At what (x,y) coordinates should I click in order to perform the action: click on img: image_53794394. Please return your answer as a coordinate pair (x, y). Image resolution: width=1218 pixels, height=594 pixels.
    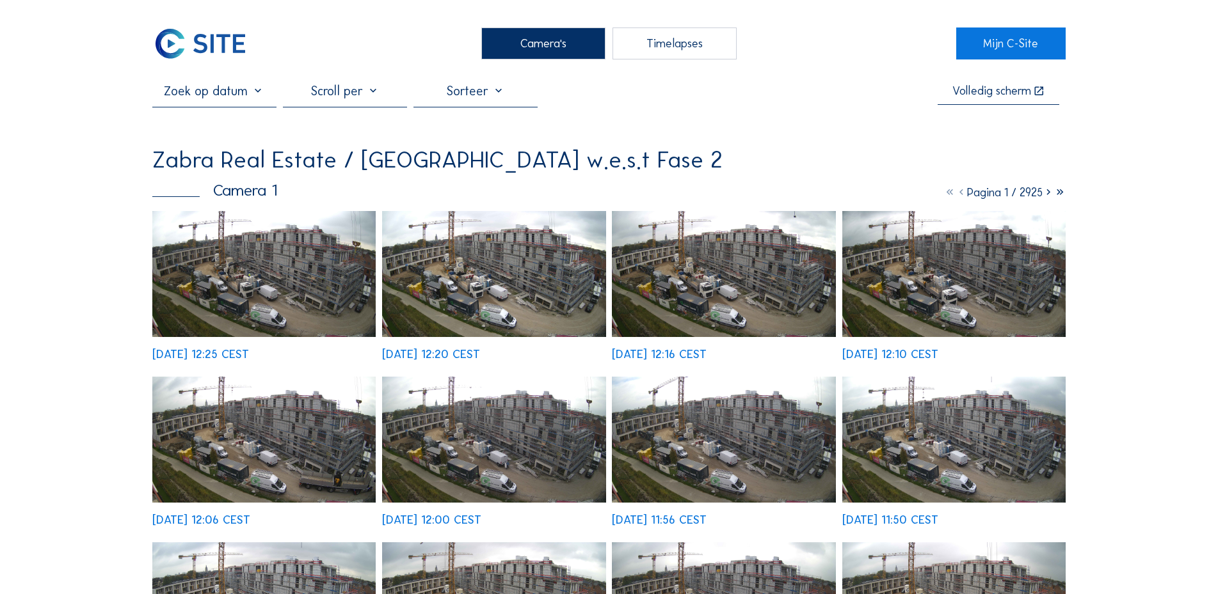
    Looking at the image, I should click on (493, 274).